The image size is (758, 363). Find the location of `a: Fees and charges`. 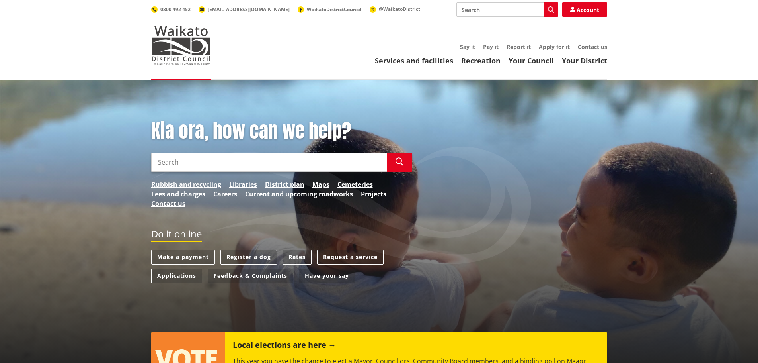

a: Fees and charges is located at coordinates (178, 194).